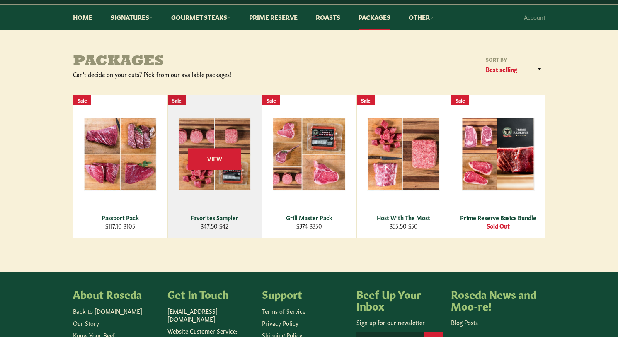 This screenshot has width=618, height=337. What do you see at coordinates (404, 167) in the screenshot?
I see `a: Host With The Most Host With The Most $55.50 $50` at bounding box center [404, 167].